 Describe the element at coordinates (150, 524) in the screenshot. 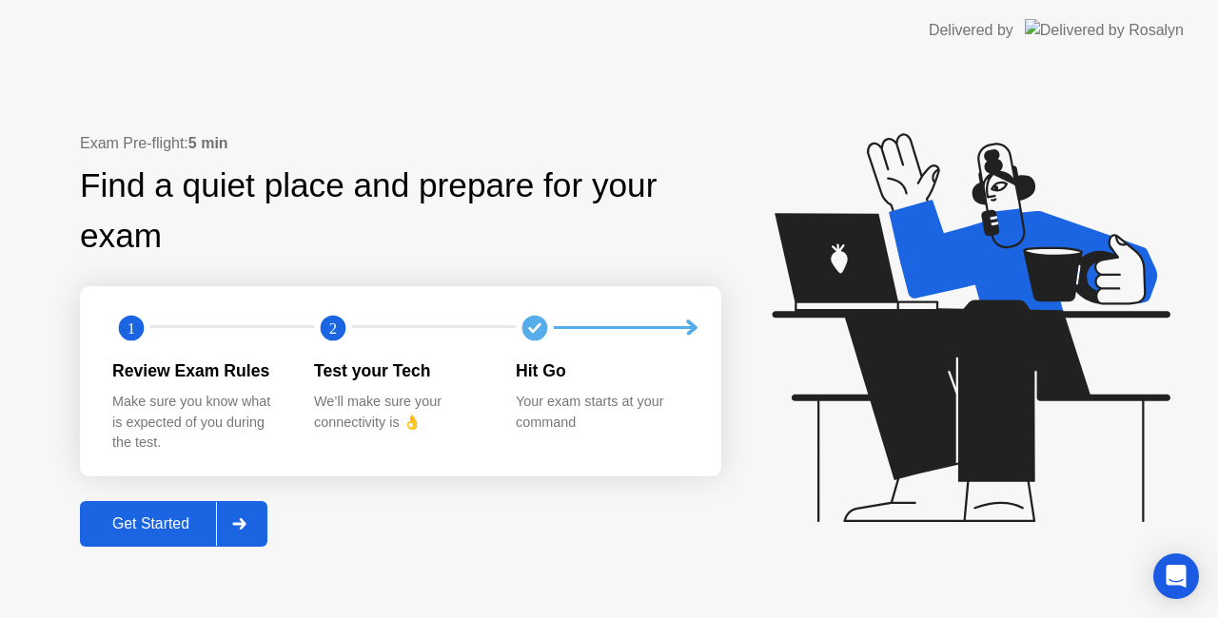

I see `div: Get Started` at that location.